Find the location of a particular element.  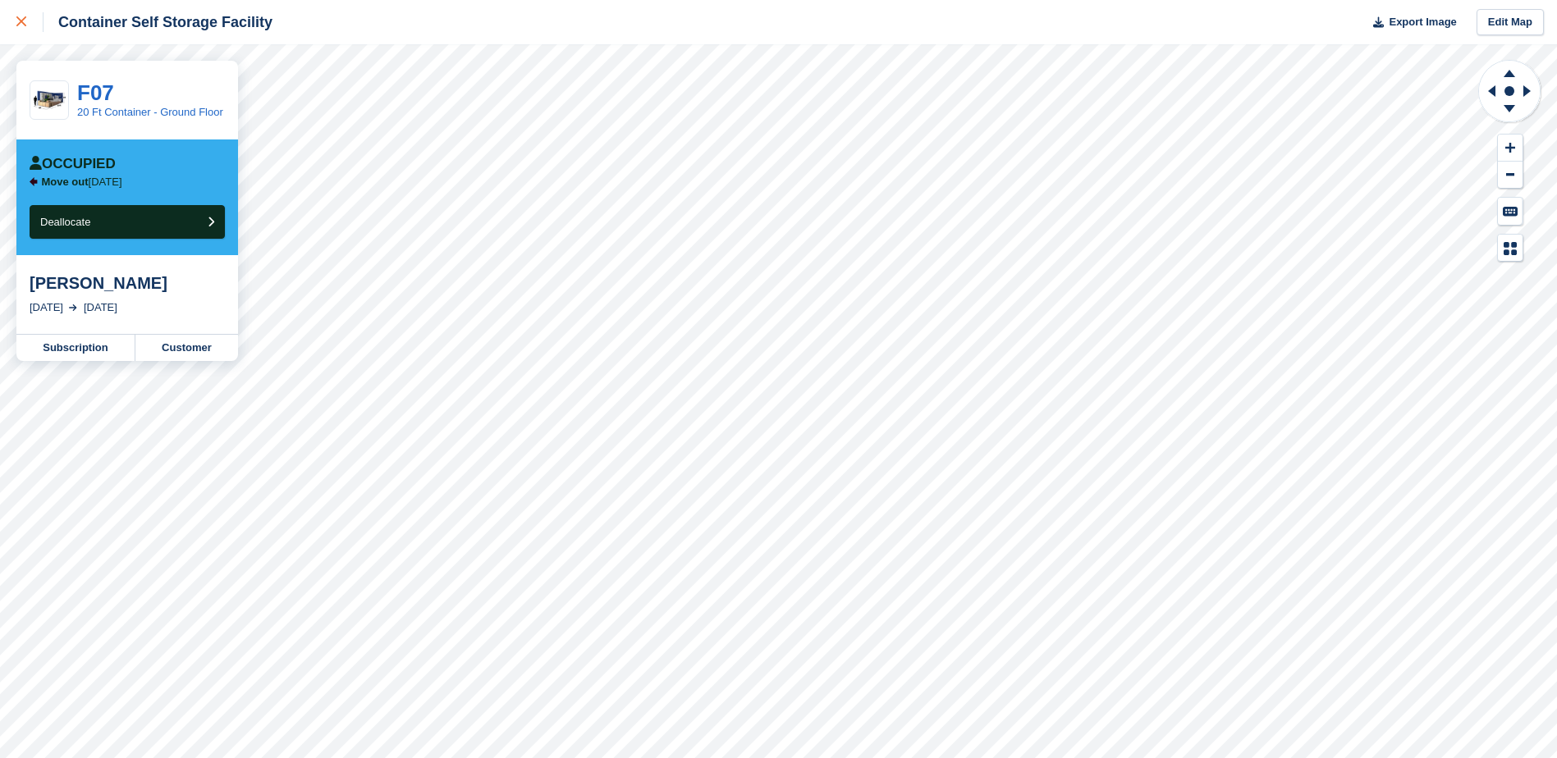

button: Map Legend is located at coordinates (1510, 248).